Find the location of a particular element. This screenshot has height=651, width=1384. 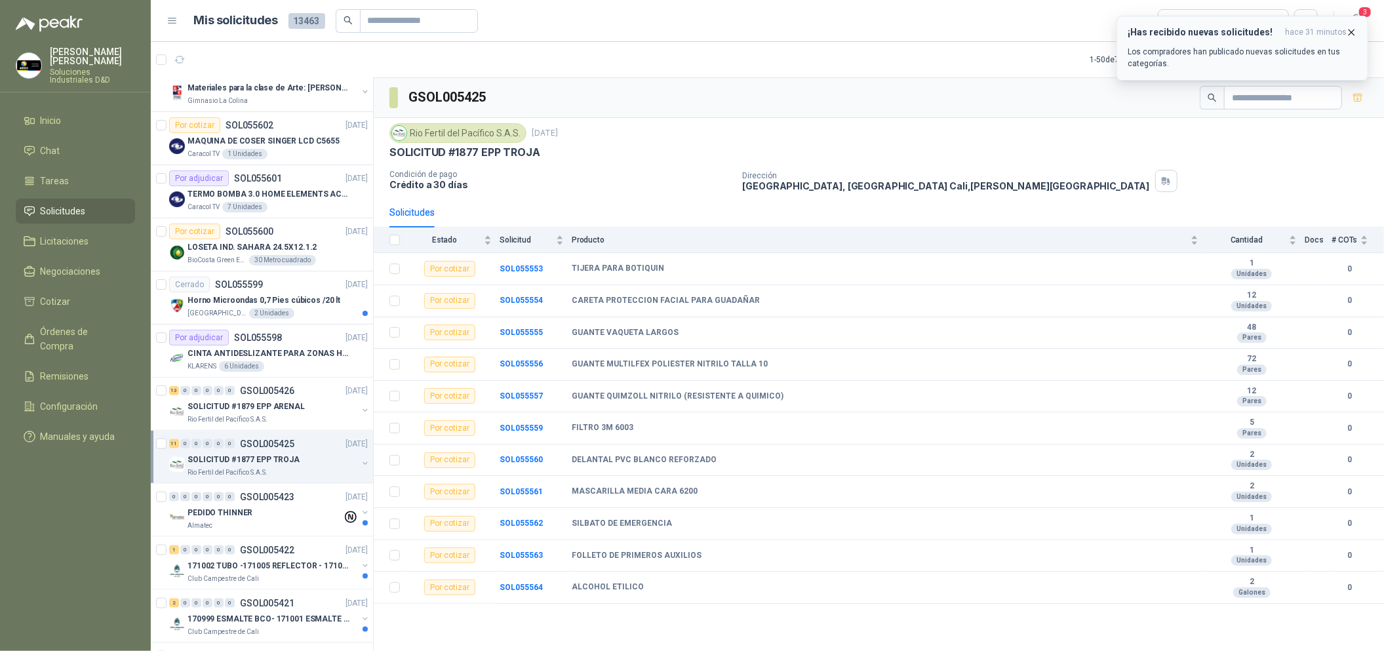

a: Configuración is located at coordinates (75, 406).